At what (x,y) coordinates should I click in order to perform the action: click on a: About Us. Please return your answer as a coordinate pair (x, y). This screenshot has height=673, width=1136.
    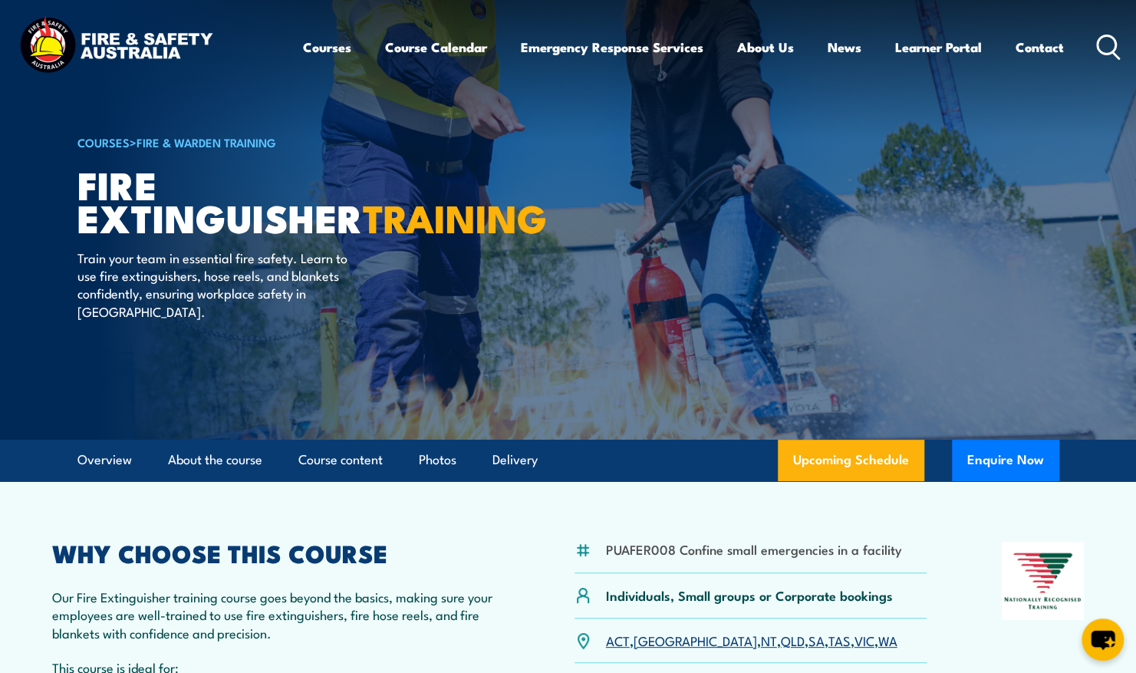
    Looking at the image, I should click on (766, 47).